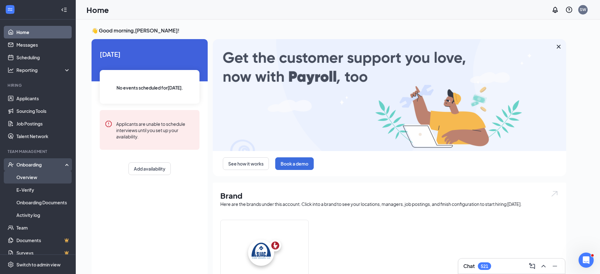 The height and width of the screenshot is (274, 600). I want to click on svg: WorkstreamLogo, so click(10, 9).